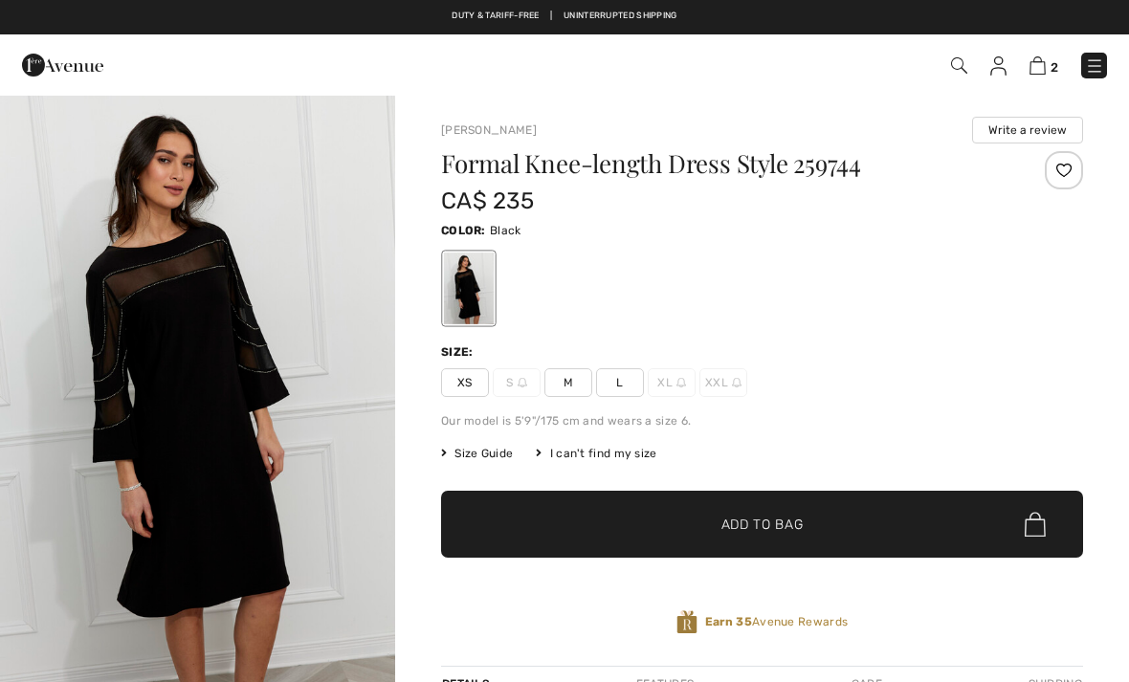  I want to click on div: Black, so click(469, 288).